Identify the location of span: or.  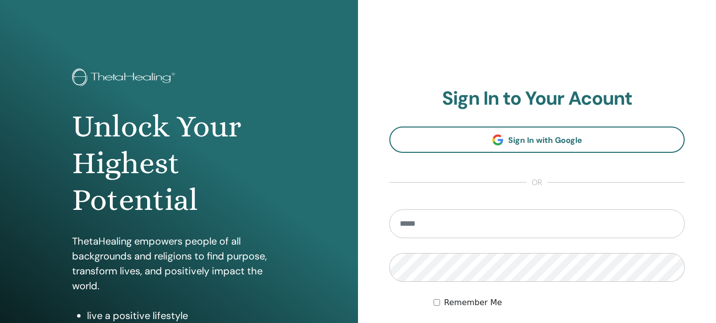
(537, 183).